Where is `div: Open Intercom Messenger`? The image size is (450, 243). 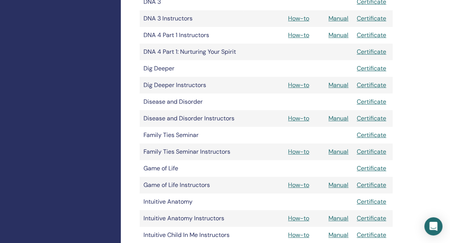
div: Open Intercom Messenger is located at coordinates (434, 226).